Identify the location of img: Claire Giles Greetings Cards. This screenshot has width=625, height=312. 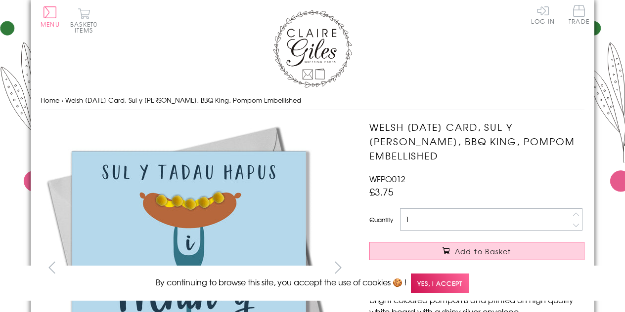
(312, 49).